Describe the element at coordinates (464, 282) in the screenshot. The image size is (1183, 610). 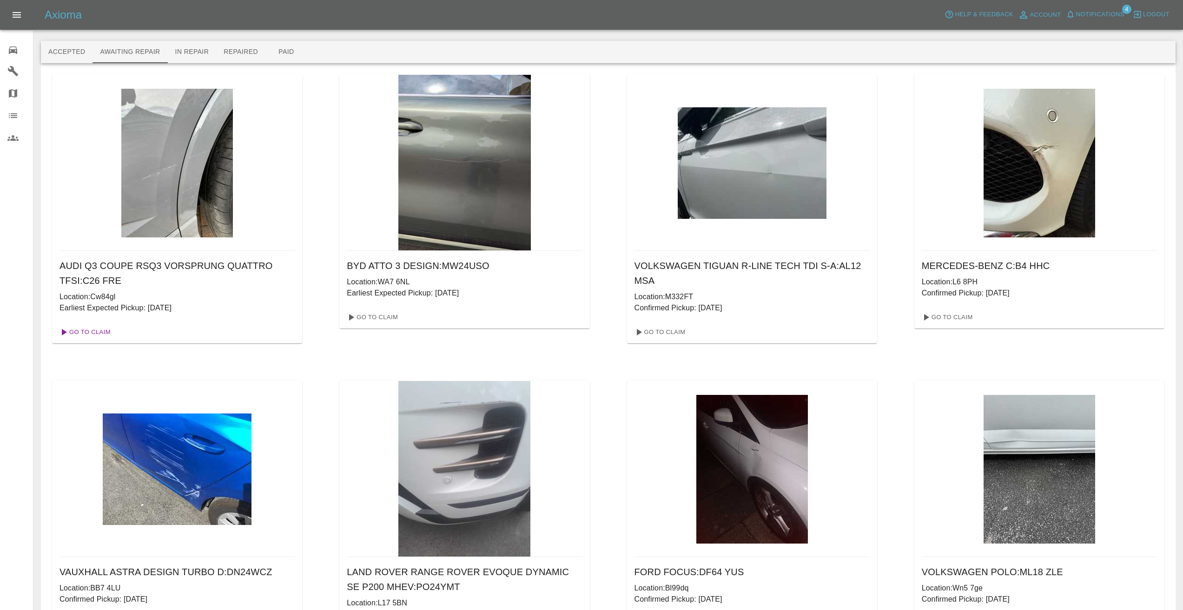
I see `p: Location: WA7 6NL` at that location.